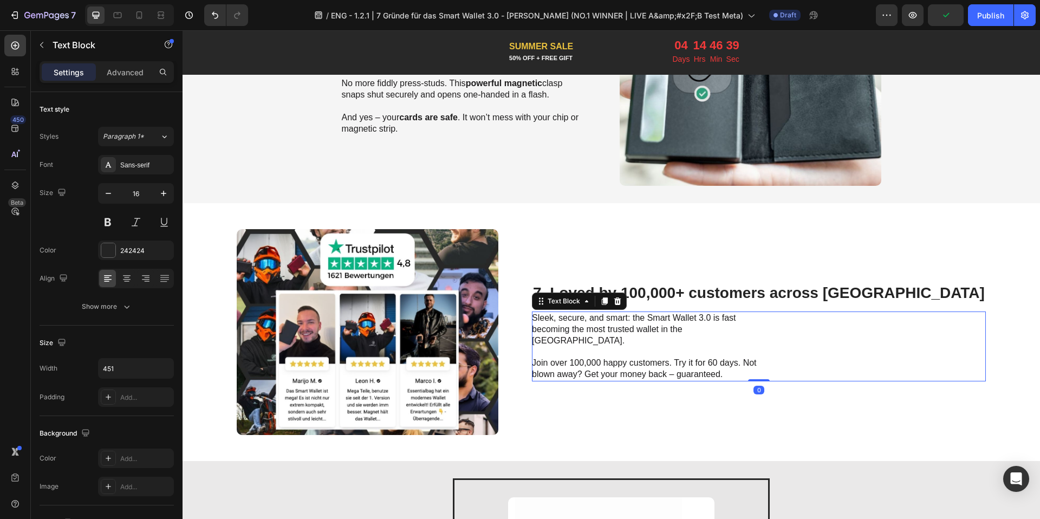 The width and height of the screenshot is (1040, 519). I want to click on div: Image, so click(49, 486).